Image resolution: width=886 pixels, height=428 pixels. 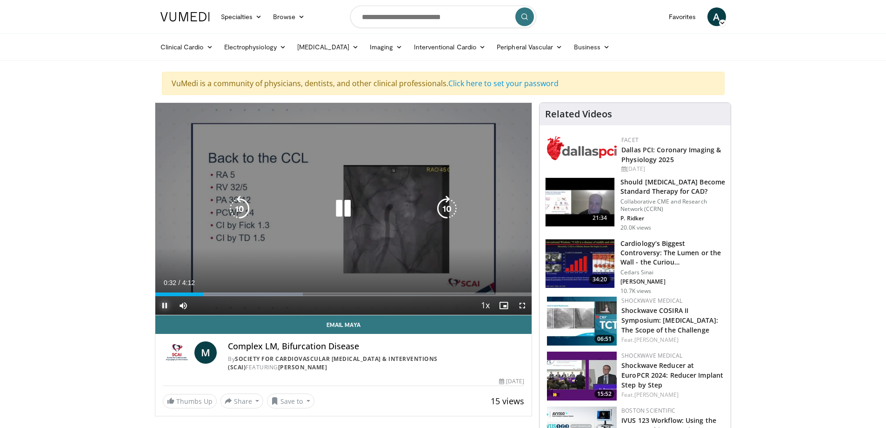 I want to click on a: Interventional Cardio, so click(x=450, y=47).